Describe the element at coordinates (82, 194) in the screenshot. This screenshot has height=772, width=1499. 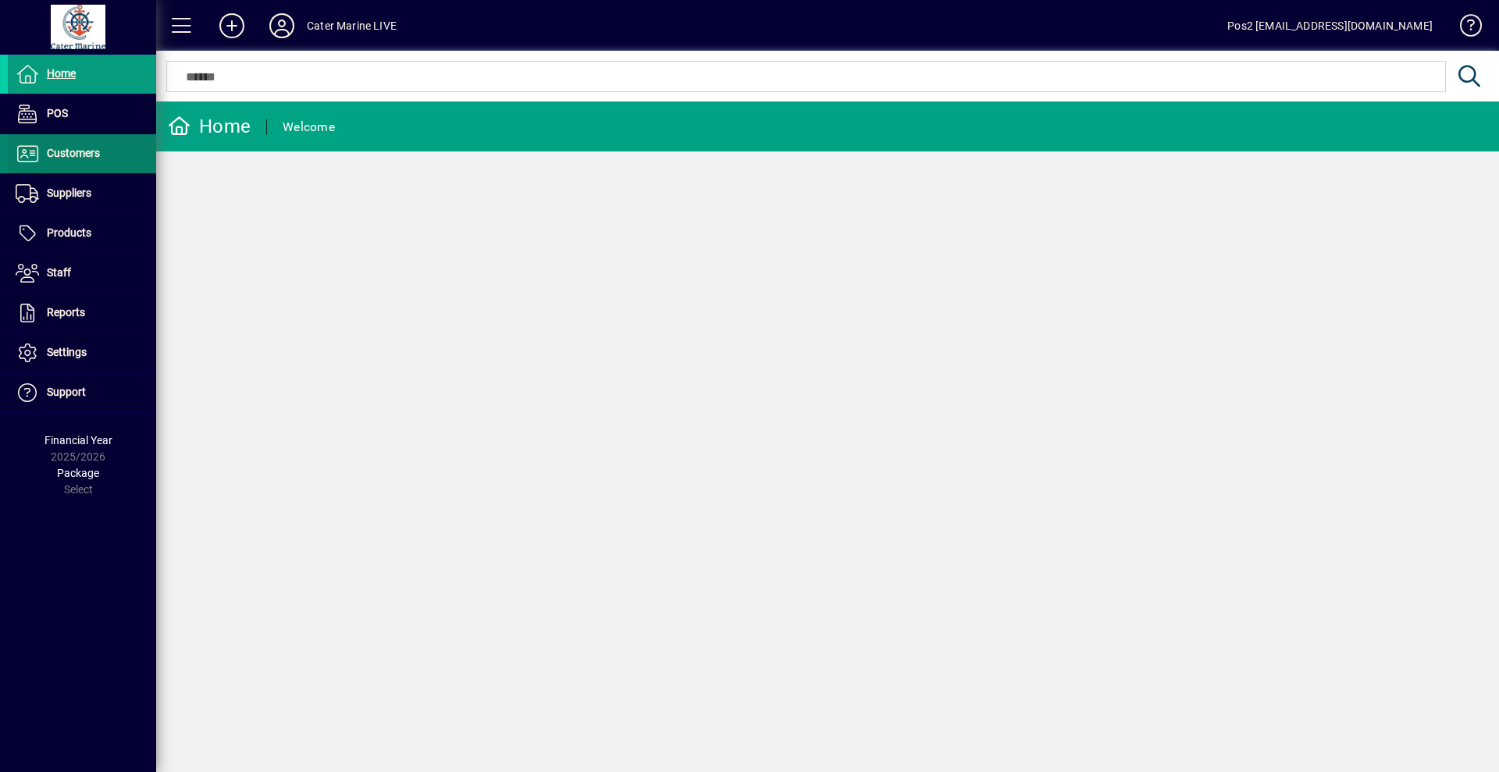
I see `a: Suppliers` at that location.